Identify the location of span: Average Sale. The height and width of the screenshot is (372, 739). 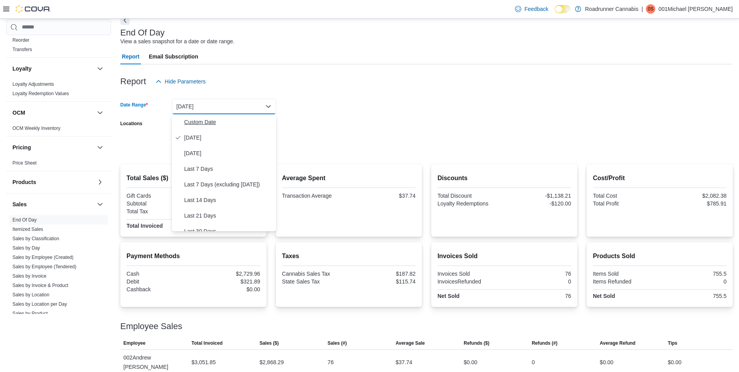
(410, 343).